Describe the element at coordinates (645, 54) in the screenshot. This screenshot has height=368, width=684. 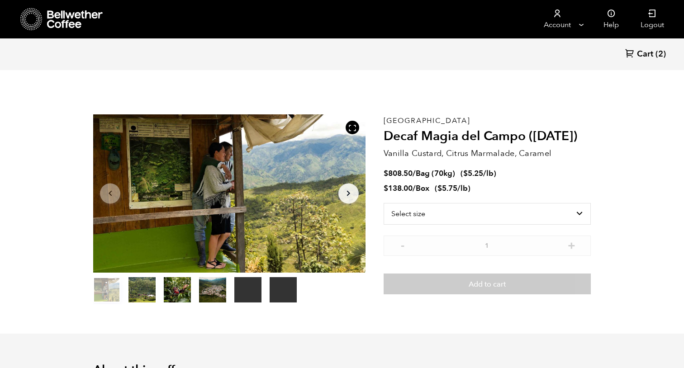
I see `span: Cart` at that location.